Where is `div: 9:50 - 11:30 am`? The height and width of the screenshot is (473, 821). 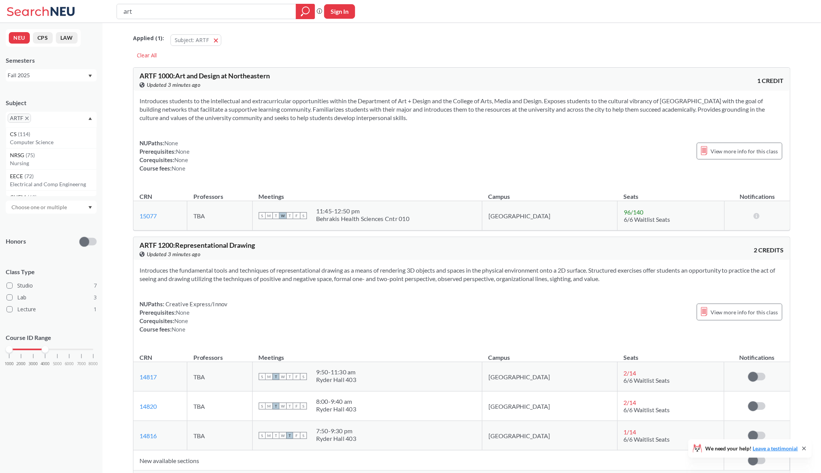
div: 9:50 - 11:30 am is located at coordinates (336, 372).